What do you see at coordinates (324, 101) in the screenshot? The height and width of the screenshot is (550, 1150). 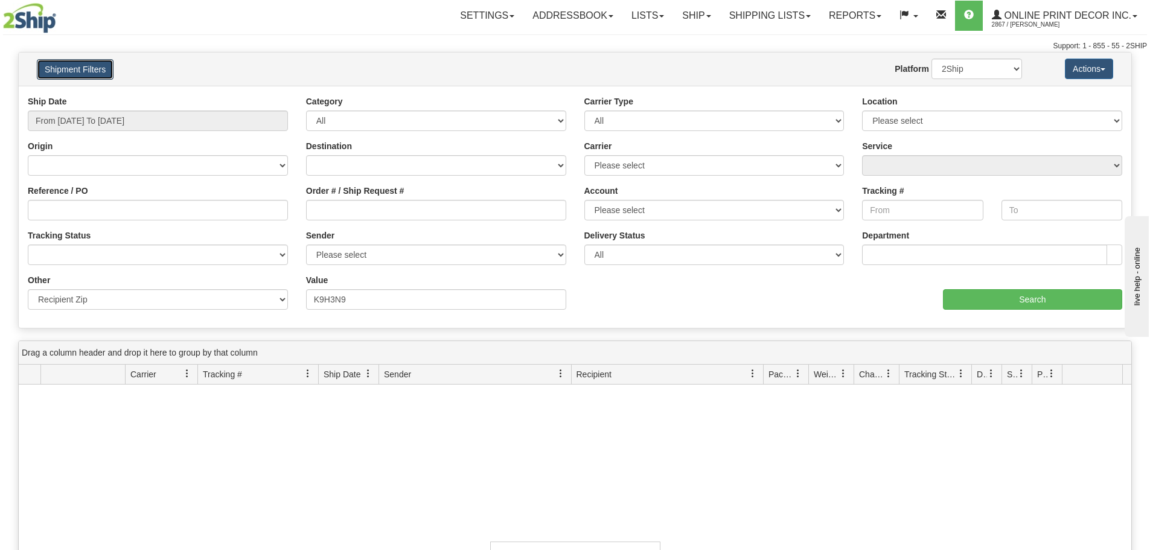 I see `label: Category` at bounding box center [324, 101].